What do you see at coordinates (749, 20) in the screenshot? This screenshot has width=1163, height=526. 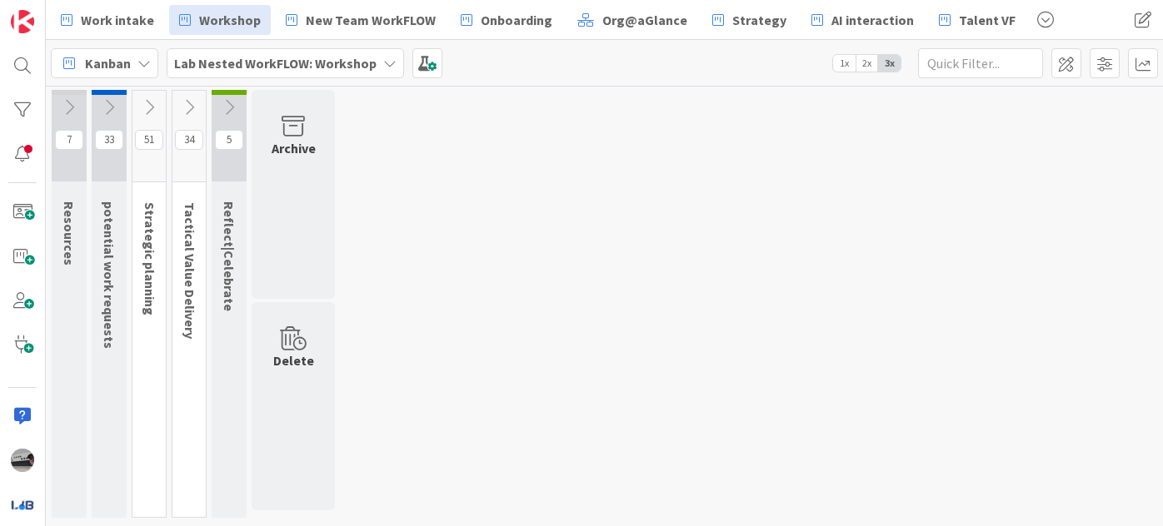 I see `a: Strategy` at bounding box center [749, 20].